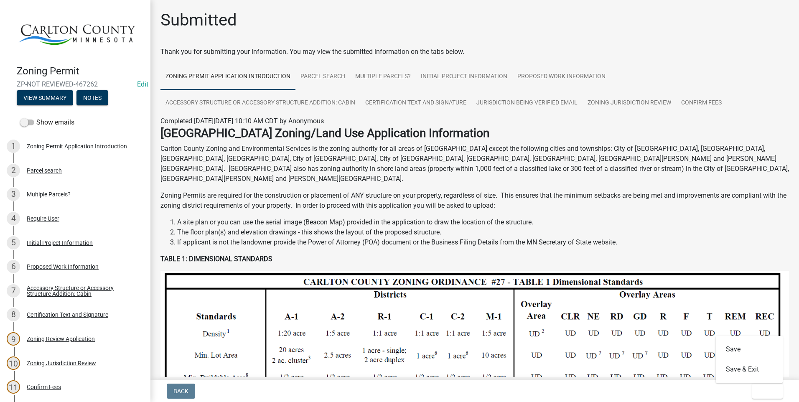  I want to click on div: Initial Project Information, so click(60, 243).